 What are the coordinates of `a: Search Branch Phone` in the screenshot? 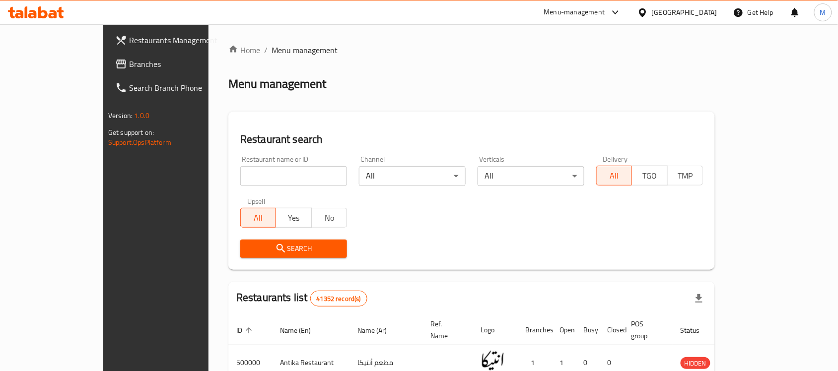 It's located at (175, 88).